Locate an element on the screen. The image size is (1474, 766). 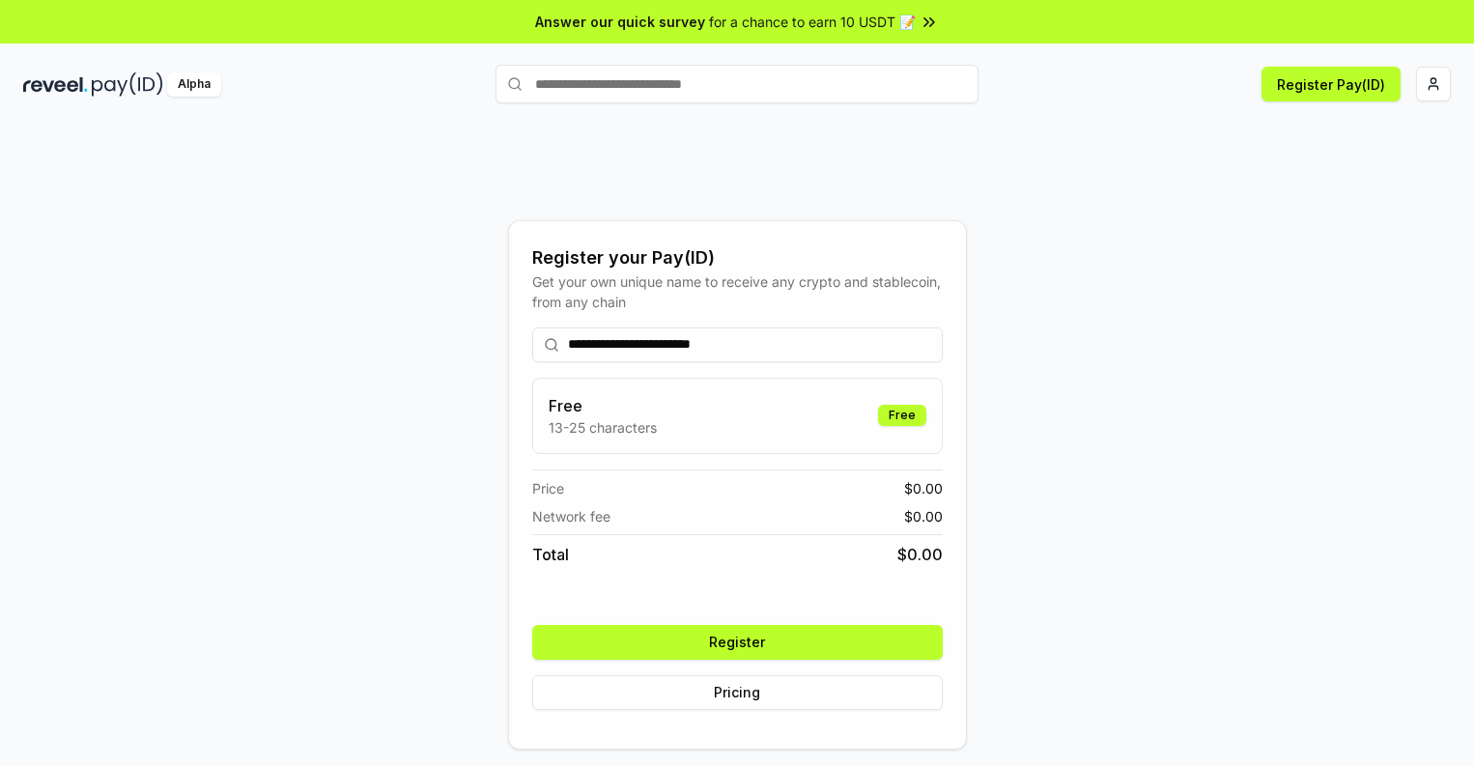
button: Register is located at coordinates (737, 642).